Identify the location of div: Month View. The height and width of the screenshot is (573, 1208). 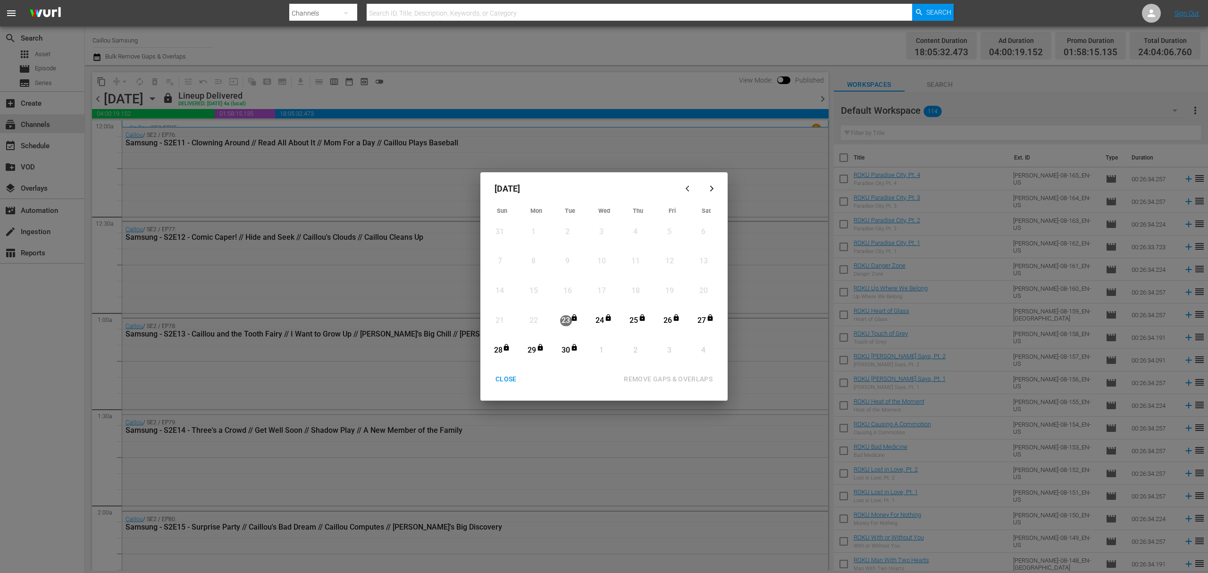
(604, 285).